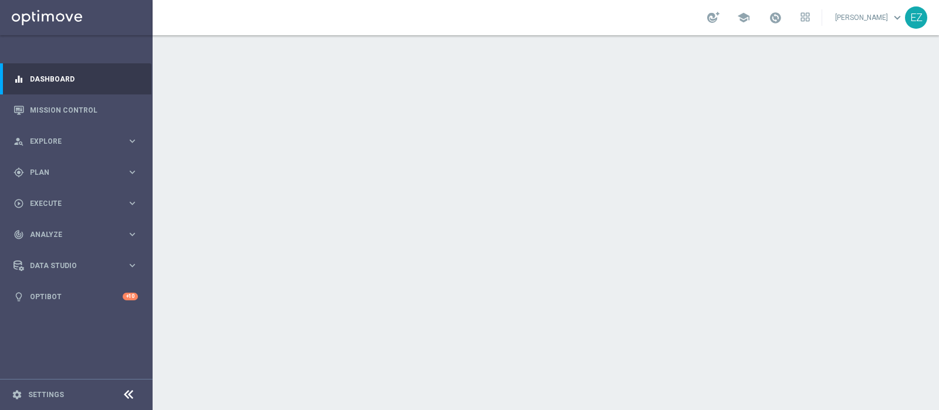  What do you see at coordinates (76, 204) in the screenshot?
I see `div: play_circle_outline Execute keyboard_arrow_right` at bounding box center [76, 204].